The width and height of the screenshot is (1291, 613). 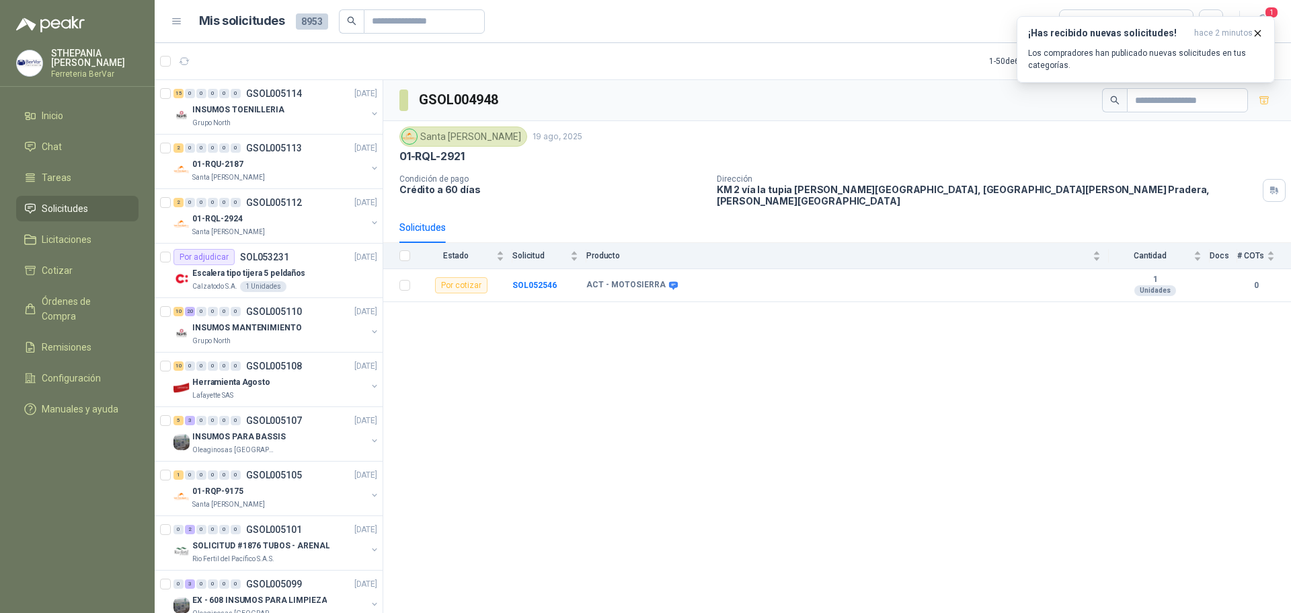 What do you see at coordinates (1108, 33) in the screenshot?
I see `h3: ¡Has recibido nuevas solicitudes!` at bounding box center [1108, 33].